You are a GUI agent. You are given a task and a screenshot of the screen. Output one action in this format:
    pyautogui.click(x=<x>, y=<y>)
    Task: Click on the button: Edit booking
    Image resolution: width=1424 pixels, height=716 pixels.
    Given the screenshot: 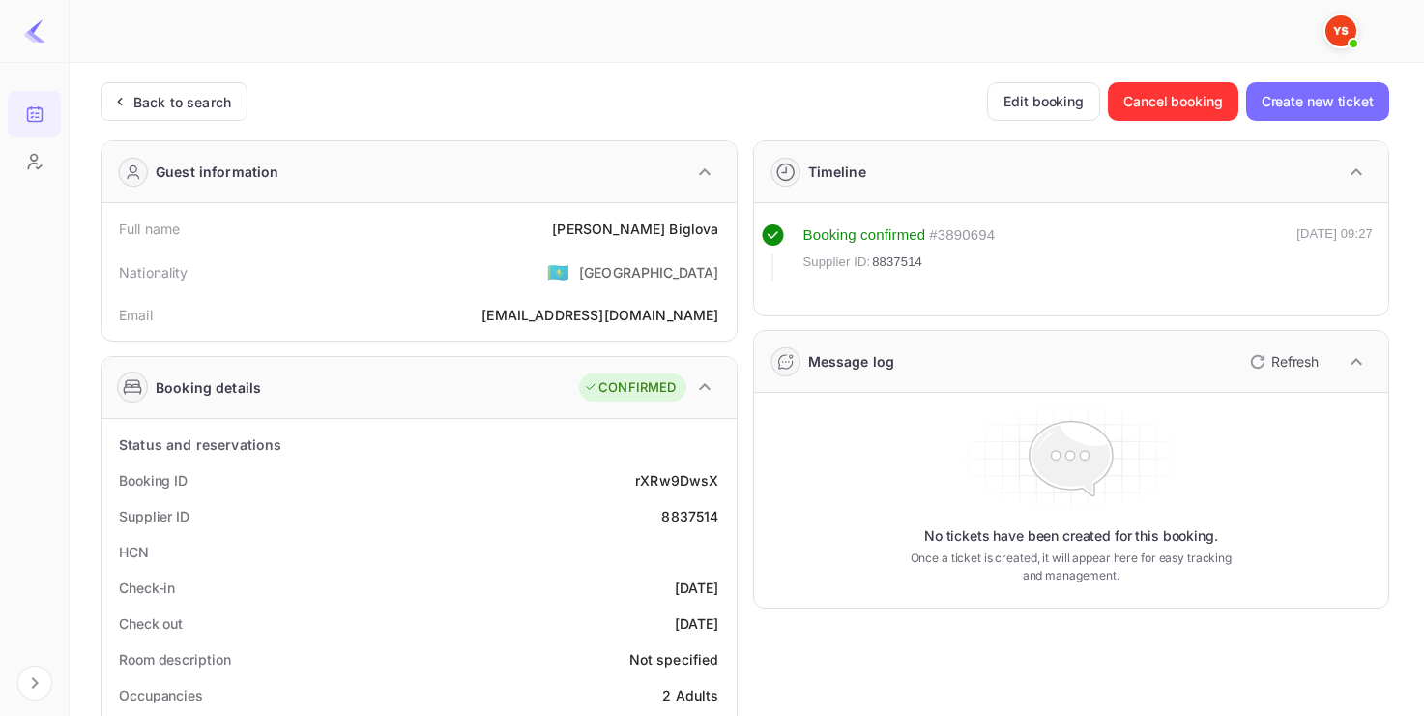 What is the action you would take?
    pyautogui.click(x=1043, y=102)
    